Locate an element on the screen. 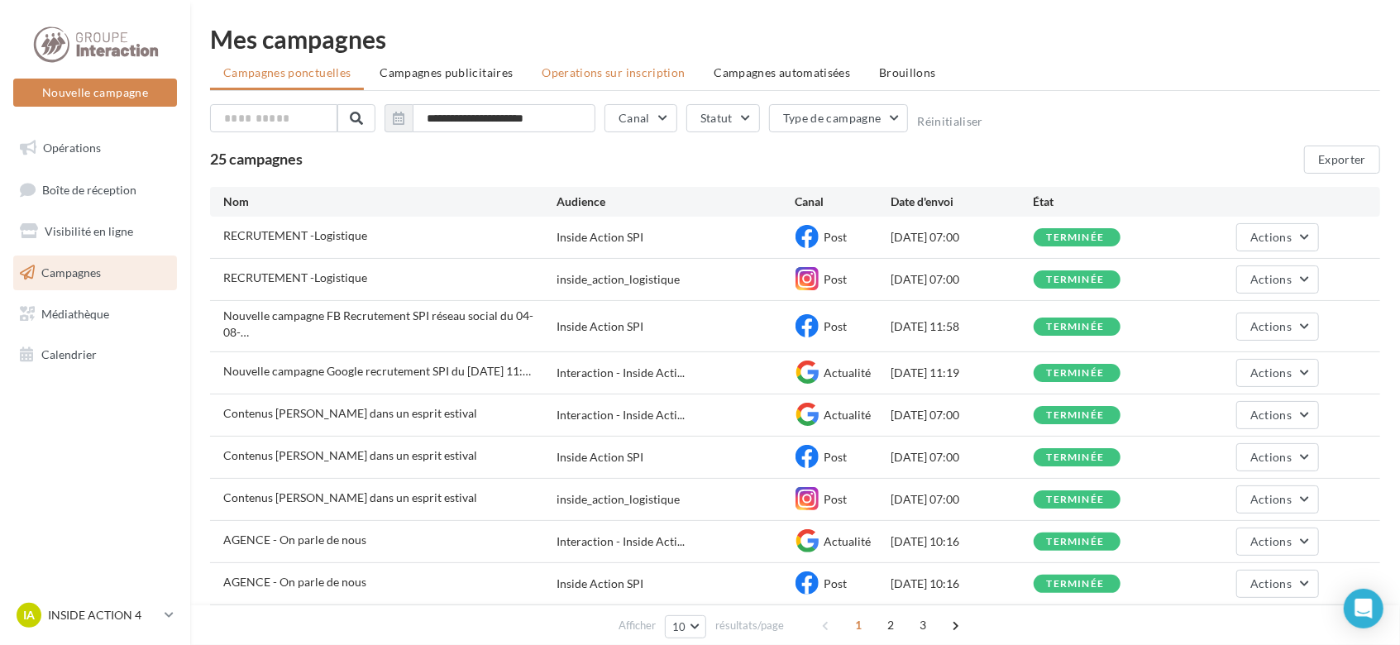  span: Boîte de réception is located at coordinates (89, 189).